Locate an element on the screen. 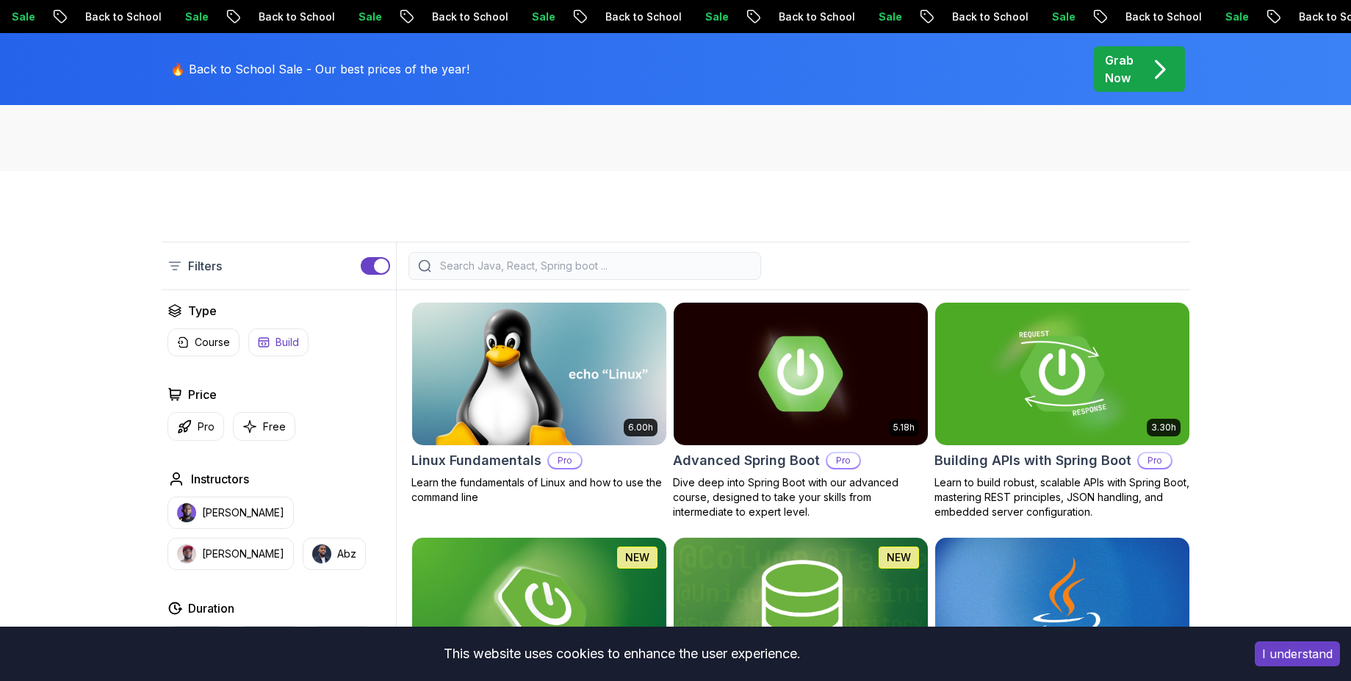  p: Filters is located at coordinates (205, 266).